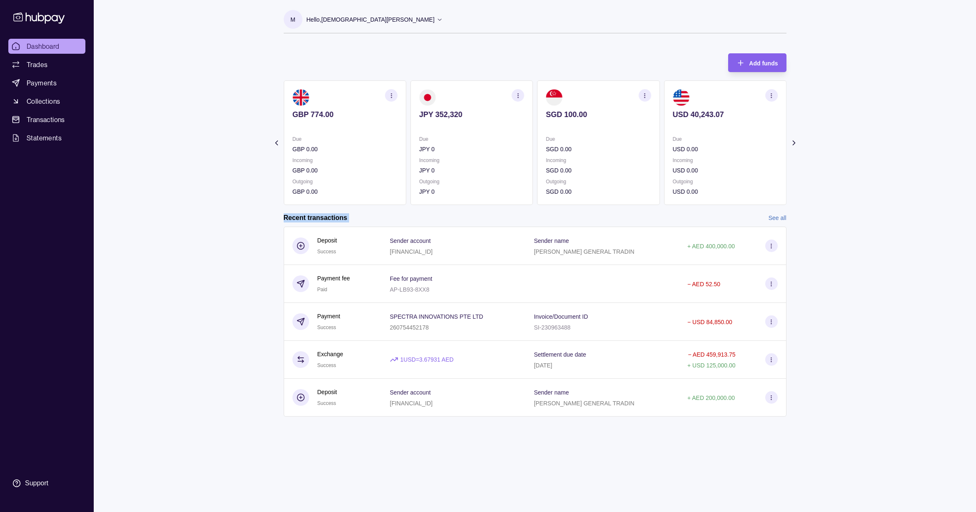  I want to click on span: Trades, so click(37, 65).